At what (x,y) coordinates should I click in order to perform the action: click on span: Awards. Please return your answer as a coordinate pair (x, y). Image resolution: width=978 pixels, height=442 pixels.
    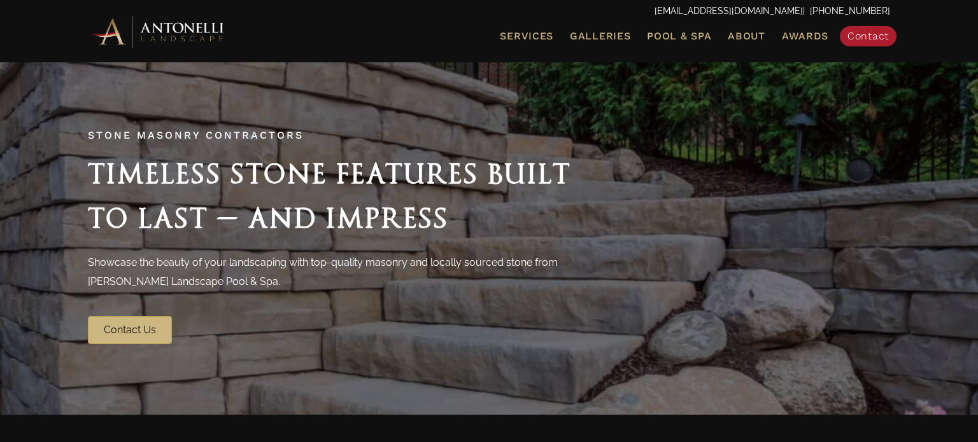
    Looking at the image, I should click on (805, 36).